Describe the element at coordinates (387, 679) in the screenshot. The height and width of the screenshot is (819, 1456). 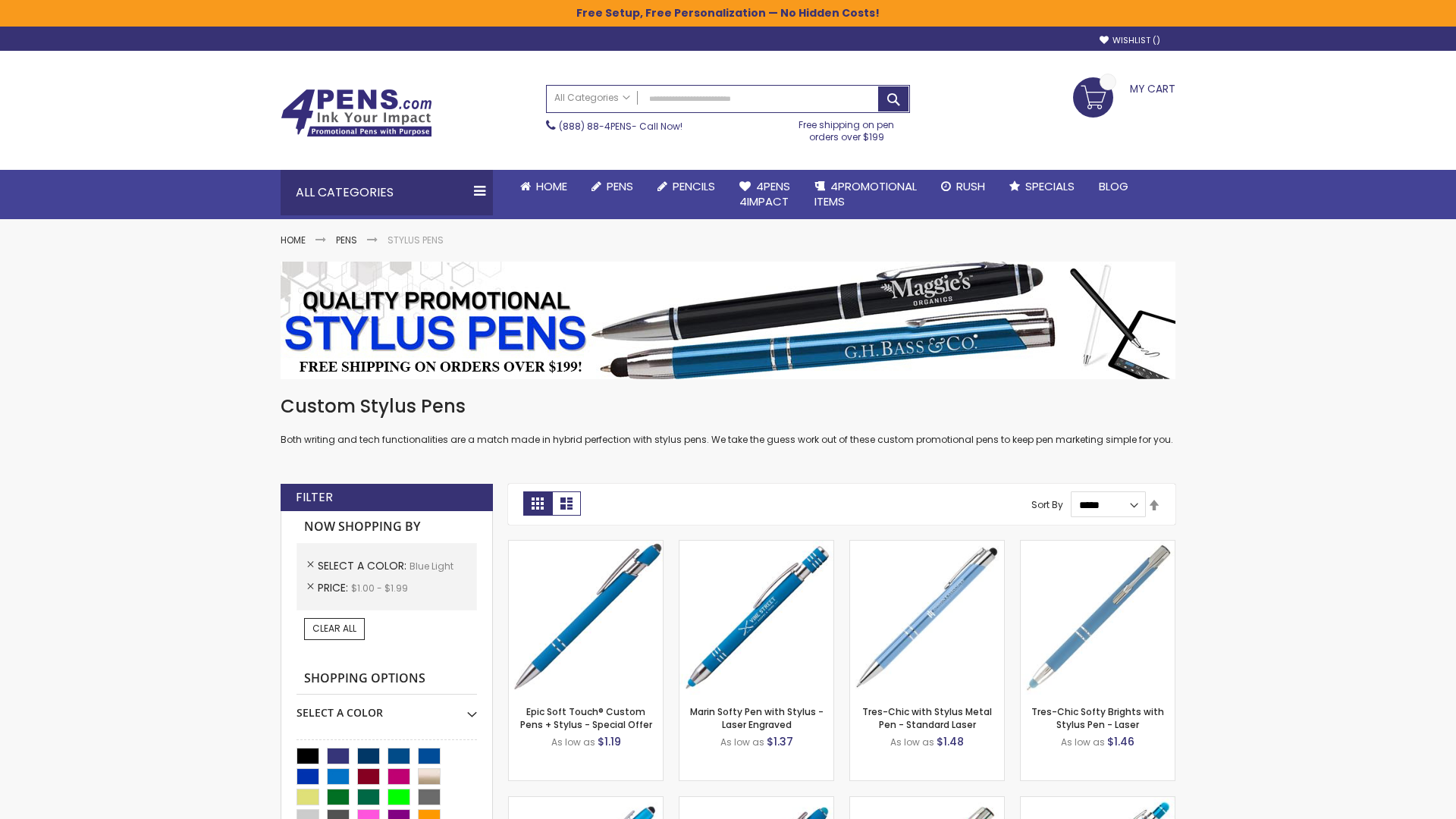
I see `strong: Shopping Options` at that location.